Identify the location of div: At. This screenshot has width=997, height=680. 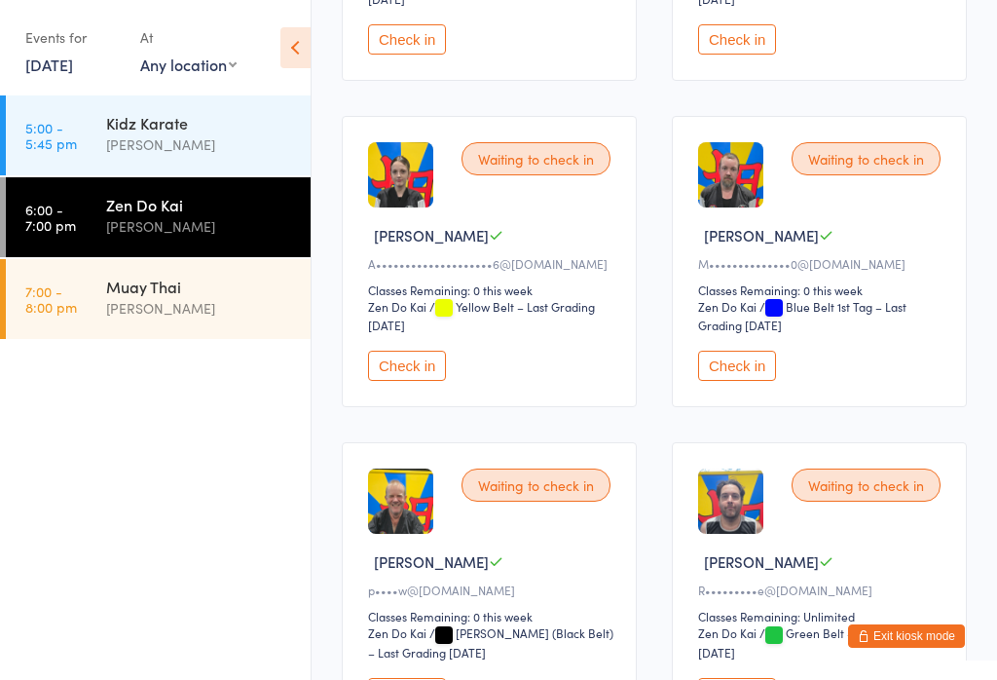
(188, 37).